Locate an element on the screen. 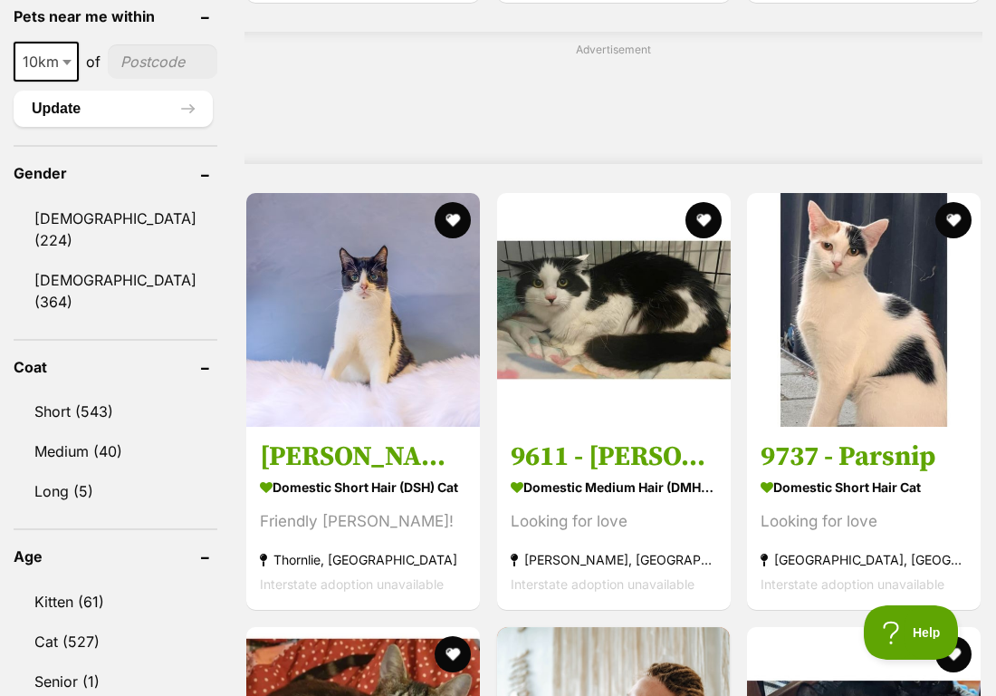 The image size is (996, 696). input: postcode is located at coordinates (162, 62).